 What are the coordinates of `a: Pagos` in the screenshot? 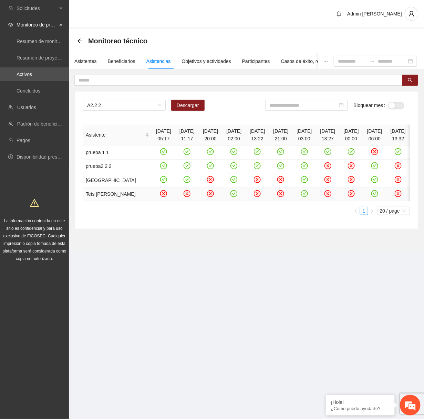 It's located at (23, 140).